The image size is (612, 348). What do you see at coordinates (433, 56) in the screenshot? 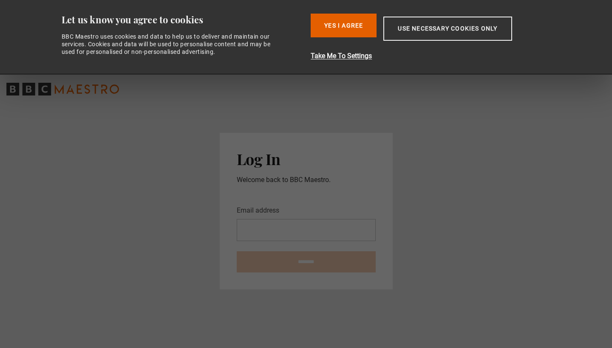
I see `button: Take Me To Settings` at bounding box center [433, 56].